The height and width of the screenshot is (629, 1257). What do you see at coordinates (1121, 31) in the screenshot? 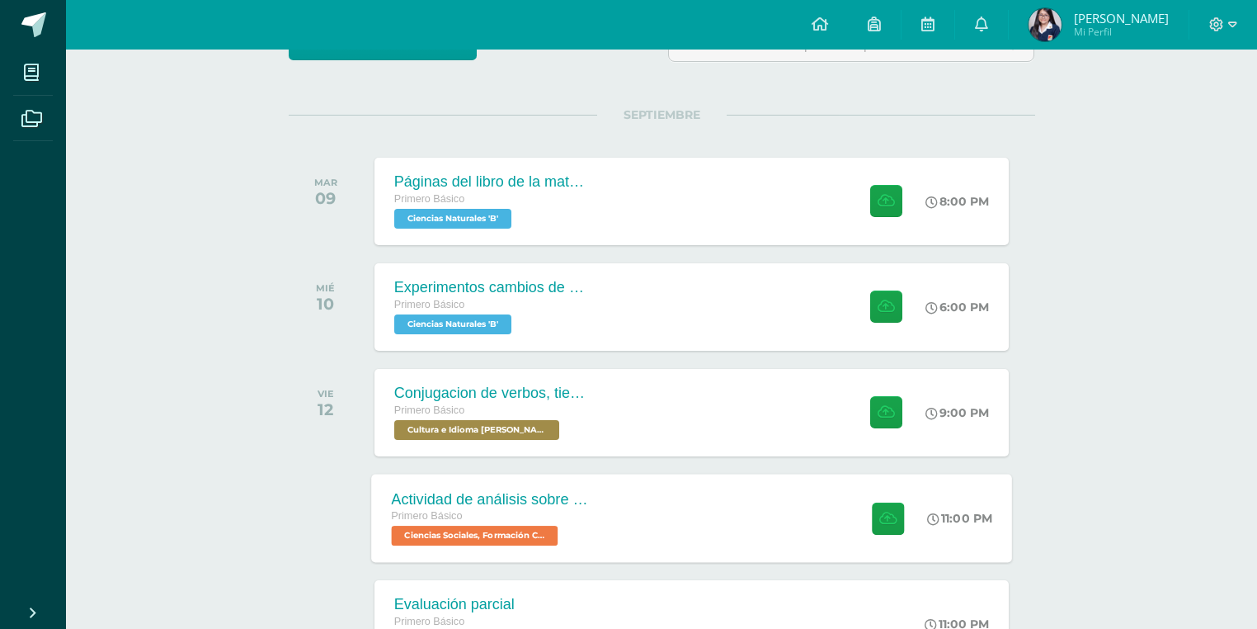
I see `span: Mi Perfil` at bounding box center [1121, 31].